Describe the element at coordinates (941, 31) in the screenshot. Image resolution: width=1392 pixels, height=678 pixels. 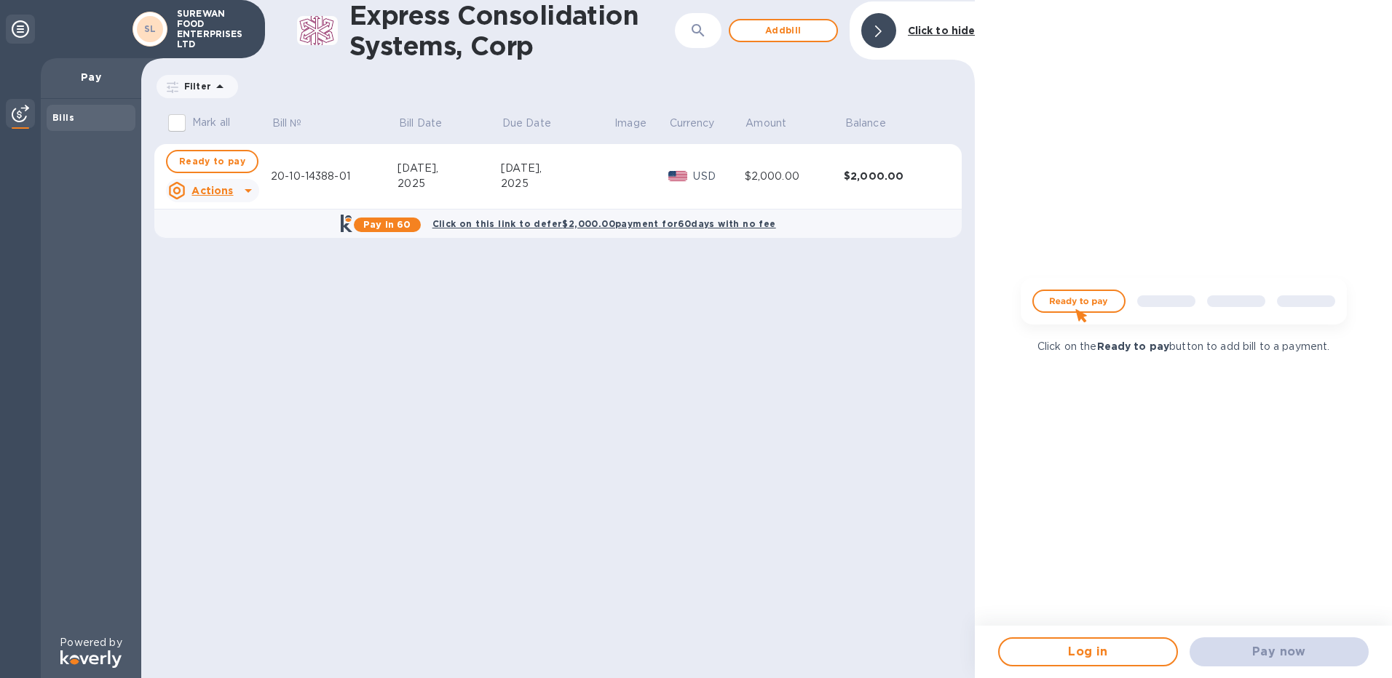
I see `b: Click to hide` at that location.